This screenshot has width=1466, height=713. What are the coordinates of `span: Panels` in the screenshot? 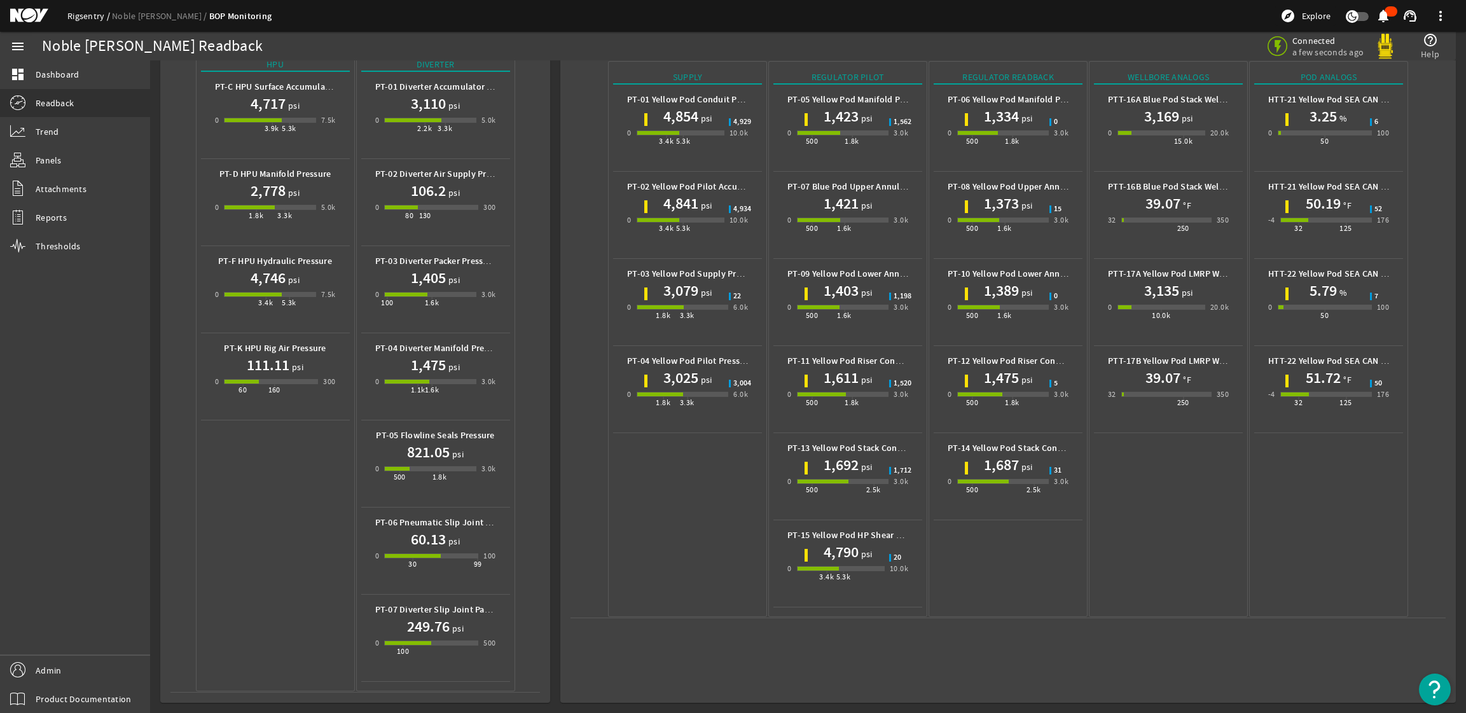 It's located at (48, 160).